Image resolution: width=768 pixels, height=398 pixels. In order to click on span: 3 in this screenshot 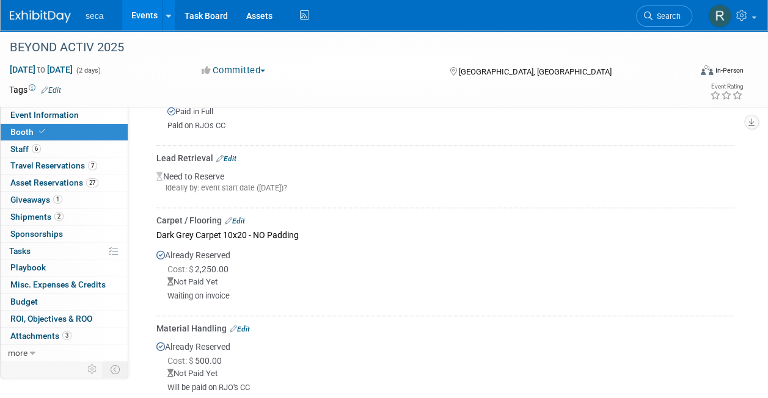, I will do `click(67, 335)`.